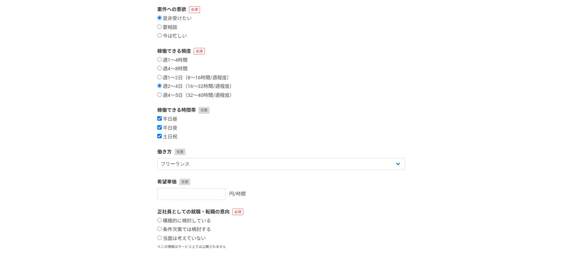  I want to click on input: 是非受けたい, so click(159, 18).